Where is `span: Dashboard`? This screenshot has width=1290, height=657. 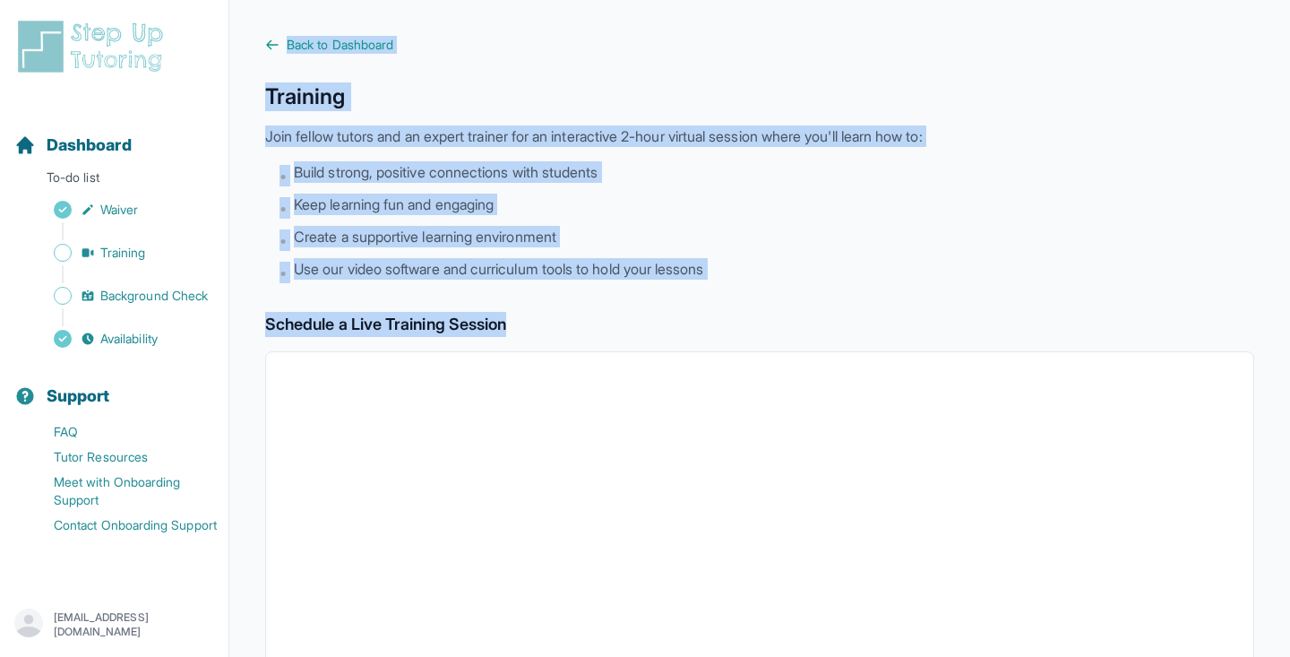 span: Dashboard is located at coordinates (89, 145).